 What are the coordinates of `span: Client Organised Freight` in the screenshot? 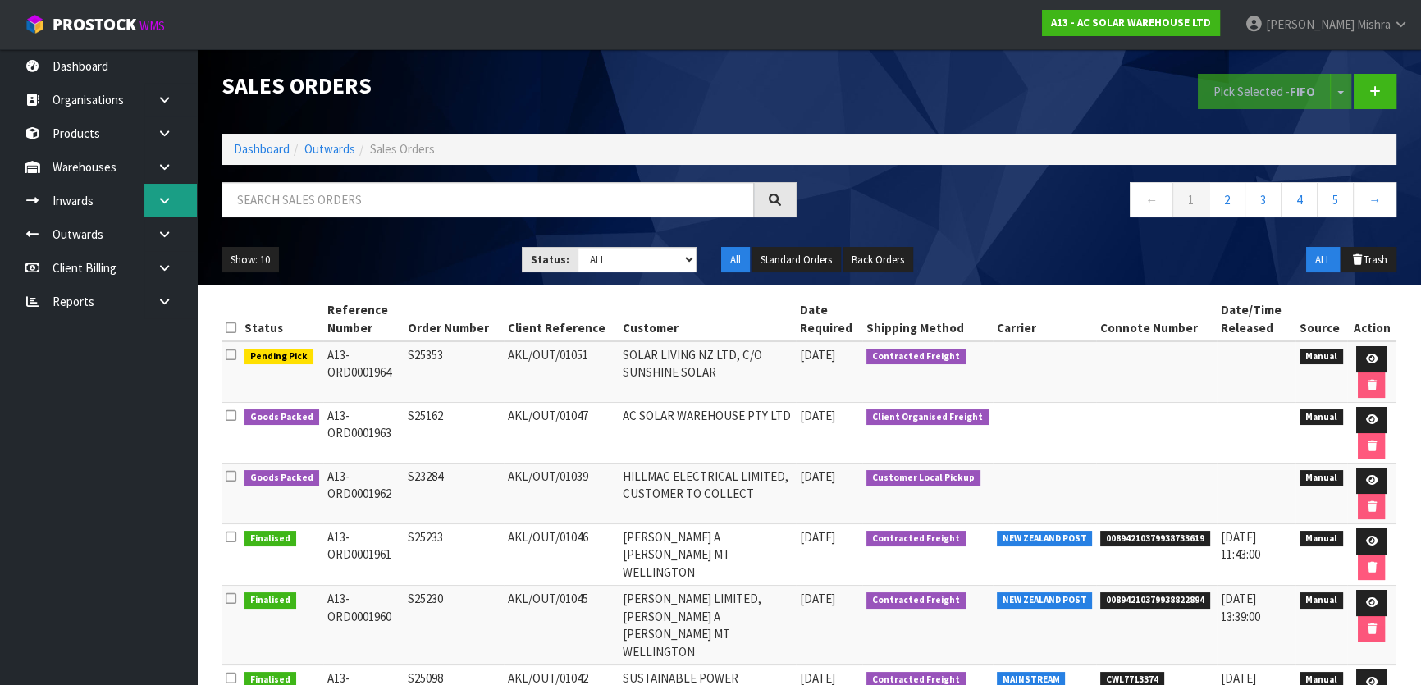 It's located at (927, 418).